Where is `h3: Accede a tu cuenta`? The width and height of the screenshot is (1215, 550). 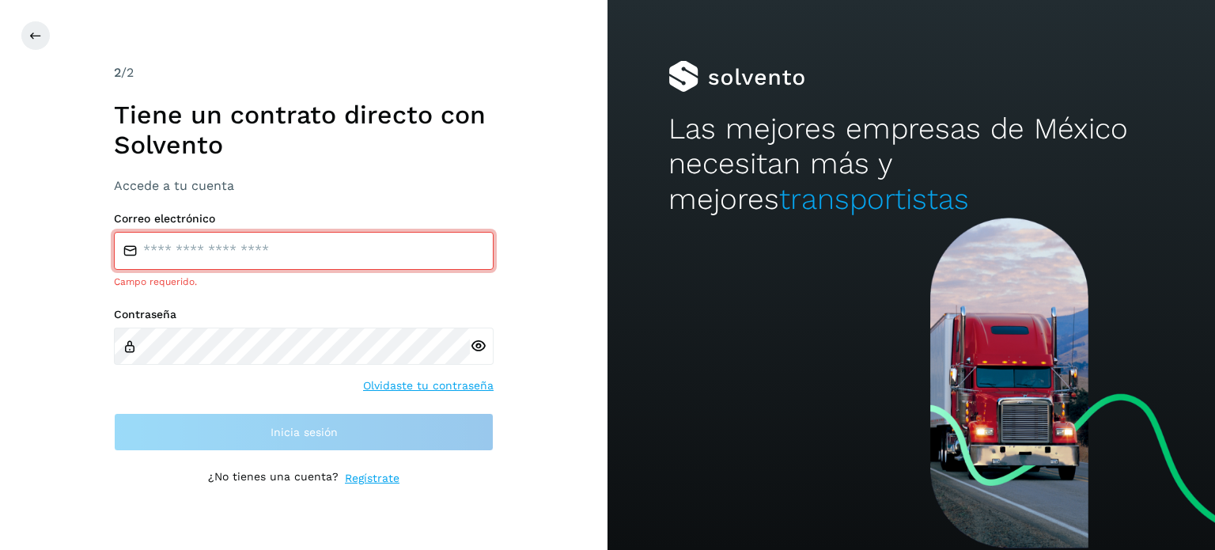 h3: Accede a tu cuenta is located at coordinates (304, 185).